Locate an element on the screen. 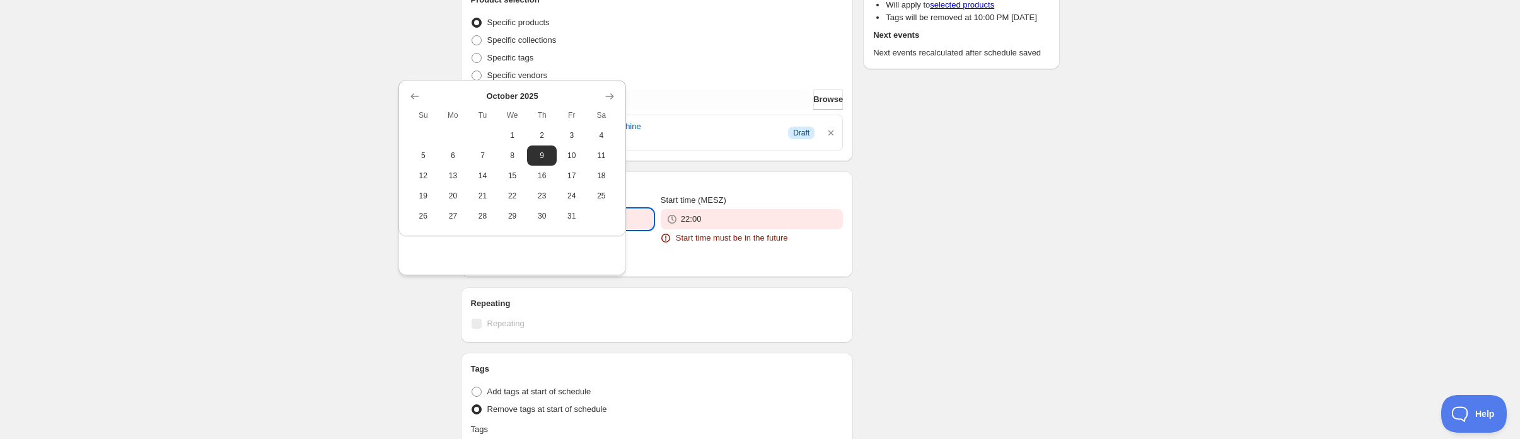 Image resolution: width=1520 pixels, height=439 pixels. button: Tuesday October 14 2025 is located at coordinates (482, 176).